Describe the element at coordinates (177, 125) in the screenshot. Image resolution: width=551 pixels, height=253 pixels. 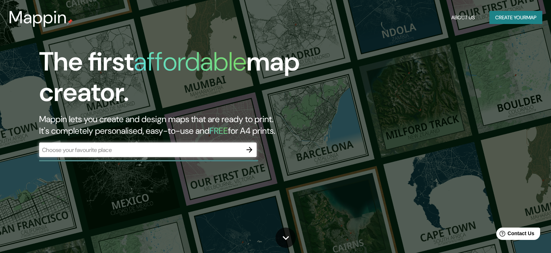
I see `h2: Mappin lets you create and design maps that are ready to print. It's completely personalised, eas...` at that location.